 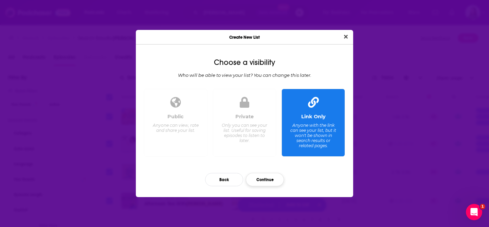 What do you see at coordinates (244, 116) in the screenshot?
I see `div: Private` at bounding box center [244, 116].